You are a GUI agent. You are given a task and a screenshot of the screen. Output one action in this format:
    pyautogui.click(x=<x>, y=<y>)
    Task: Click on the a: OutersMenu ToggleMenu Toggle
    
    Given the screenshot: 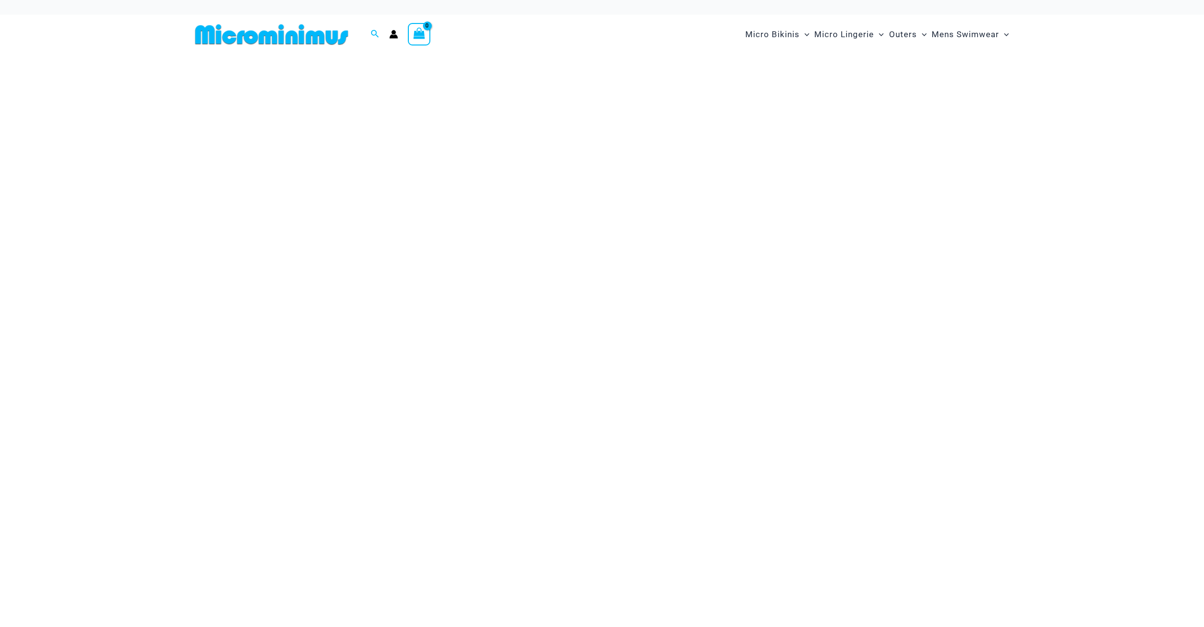 What is the action you would take?
    pyautogui.click(x=908, y=34)
    